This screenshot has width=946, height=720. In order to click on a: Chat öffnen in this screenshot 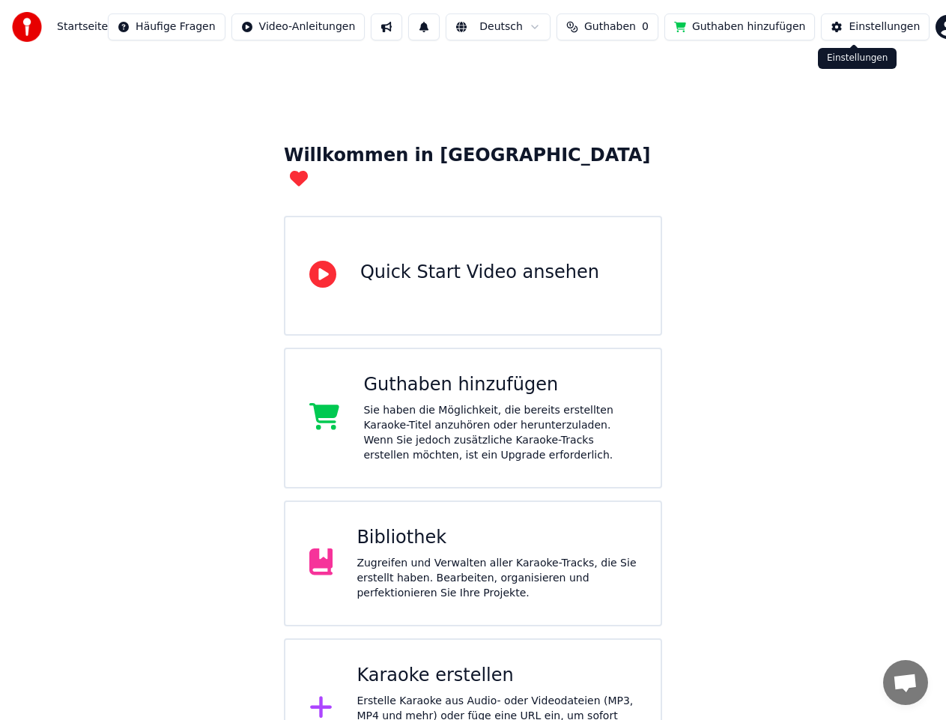, I will do `click(905, 682)`.